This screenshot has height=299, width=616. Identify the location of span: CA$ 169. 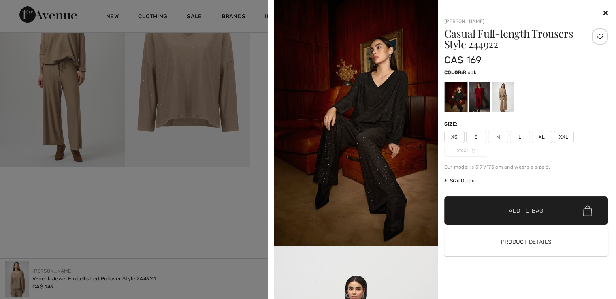
(463, 60).